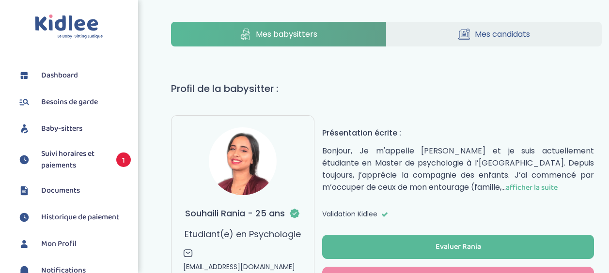  What do you see at coordinates (69, 27) in the screenshot?
I see `img: logo.svg` at bounding box center [69, 27].